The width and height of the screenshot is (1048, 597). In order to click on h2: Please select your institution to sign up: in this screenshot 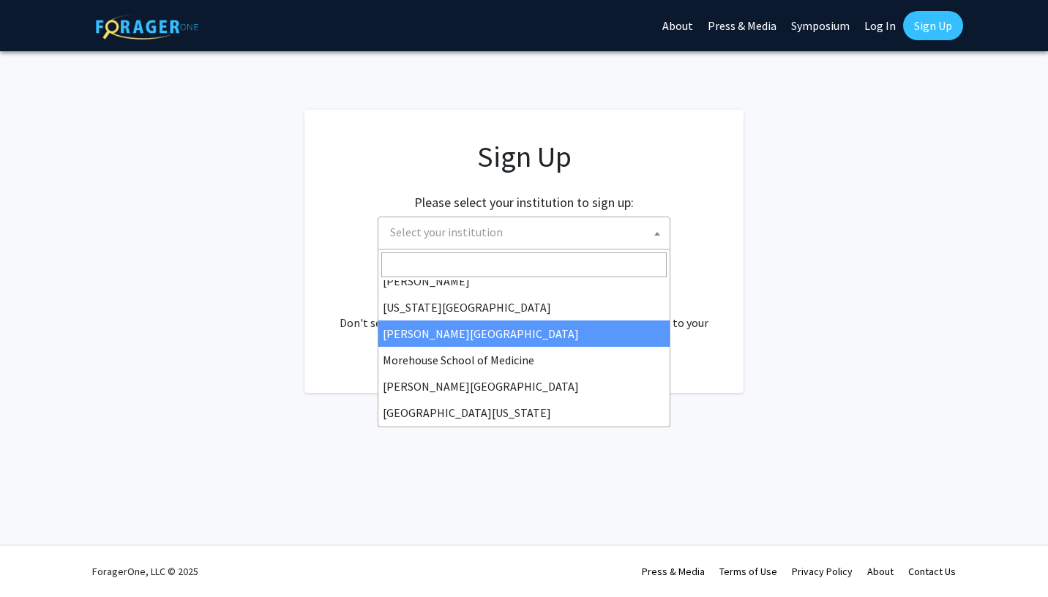, I will do `click(524, 203)`.